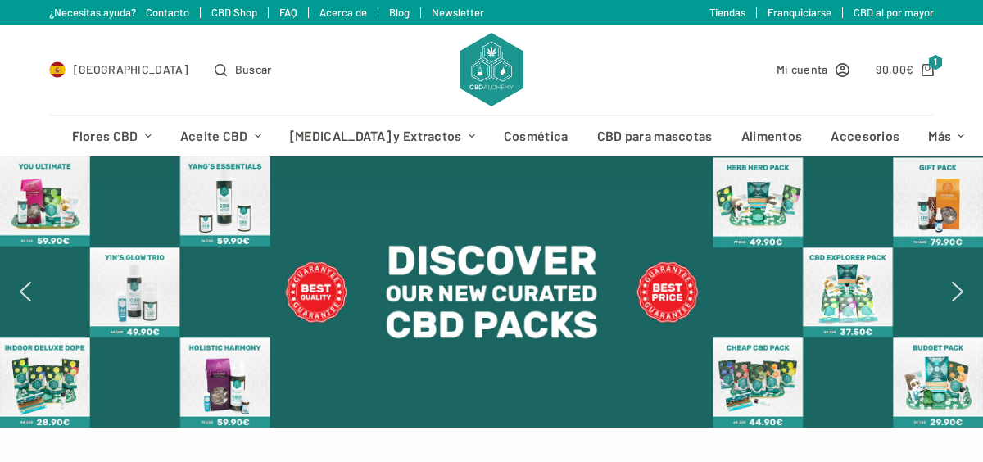  What do you see at coordinates (865, 136) in the screenshot?
I see `a: Accesorios` at bounding box center [865, 136].